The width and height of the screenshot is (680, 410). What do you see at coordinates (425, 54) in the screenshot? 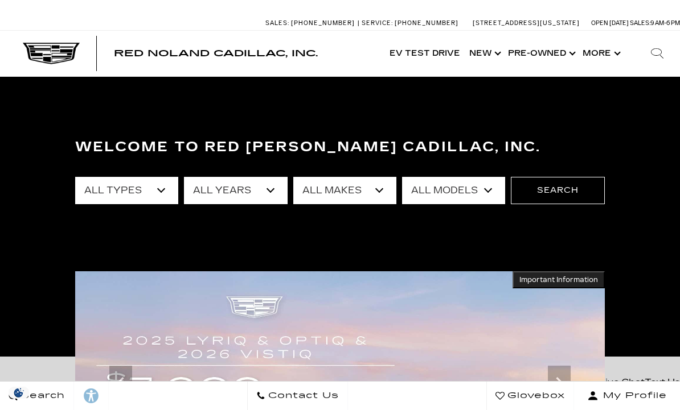
I see `a: EV Test Drive` at bounding box center [425, 54].